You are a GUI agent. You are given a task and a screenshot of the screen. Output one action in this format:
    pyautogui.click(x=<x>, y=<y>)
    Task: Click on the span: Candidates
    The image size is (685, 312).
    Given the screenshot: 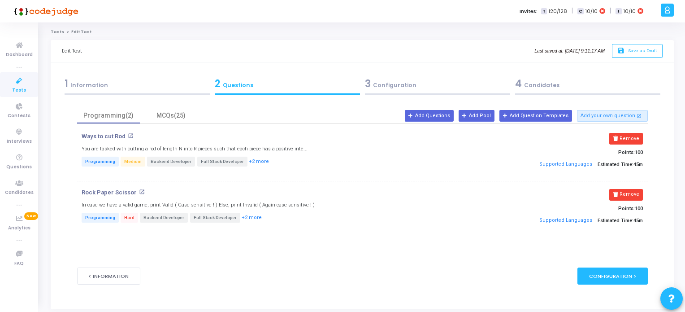 What is the action you would take?
    pyautogui.click(x=19, y=192)
    